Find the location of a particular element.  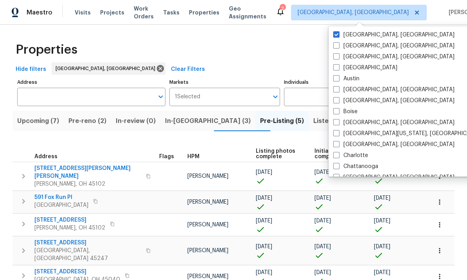

span: Work Orders is located at coordinates (144, 13).